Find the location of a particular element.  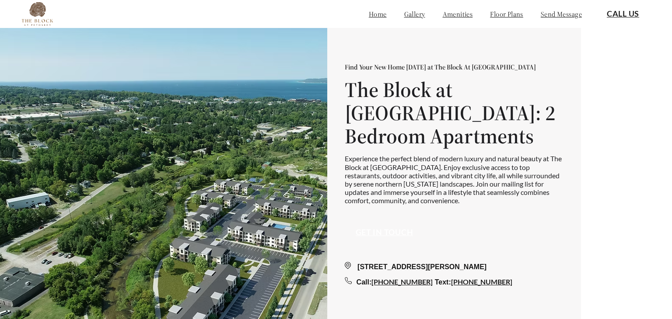

img: The%20Block%20at%20Petoskey%20Logo%20-%20Transparent%20Background%20(1).png is located at coordinates (37, 14).